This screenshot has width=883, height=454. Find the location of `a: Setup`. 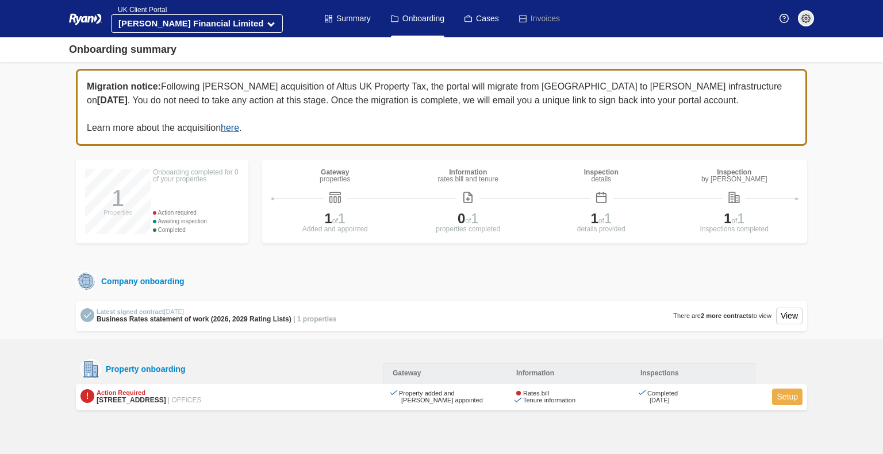

a: Setup is located at coordinates (787, 397).